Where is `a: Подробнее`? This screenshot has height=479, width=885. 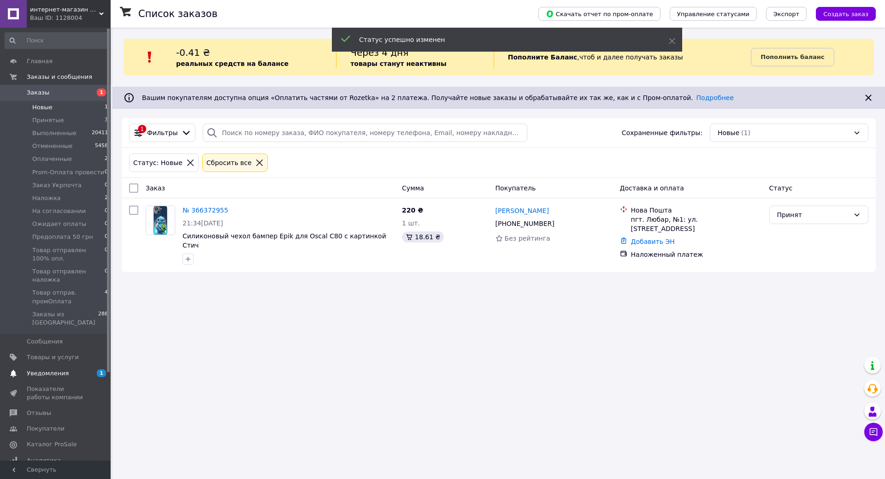 a: Подробнее is located at coordinates (715, 98).